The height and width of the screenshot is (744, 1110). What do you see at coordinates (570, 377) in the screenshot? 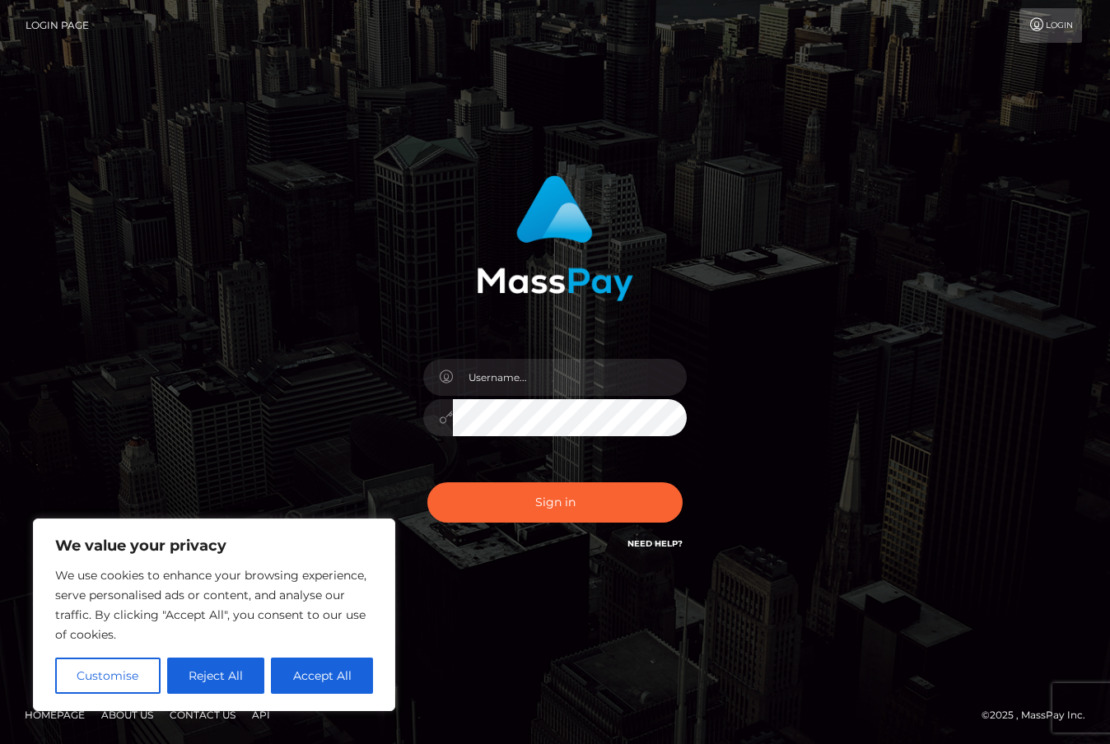
I see `input: Username...` at bounding box center [570, 377].